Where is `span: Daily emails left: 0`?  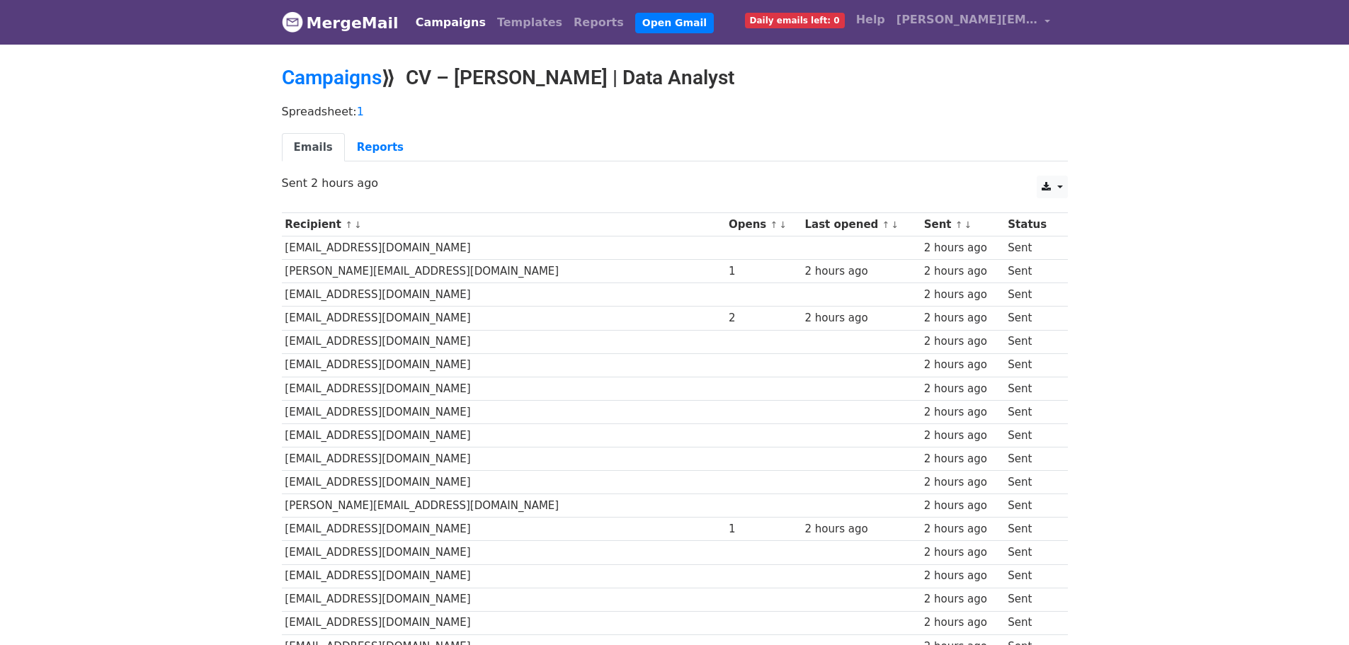 span: Daily emails left: 0 is located at coordinates (795, 21).